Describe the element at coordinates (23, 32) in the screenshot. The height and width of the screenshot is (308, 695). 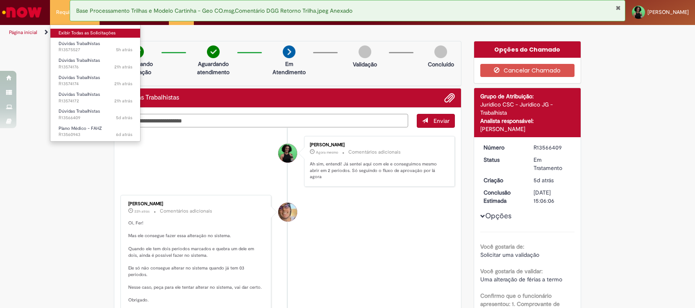
I see `a: Página inicial` at that location.